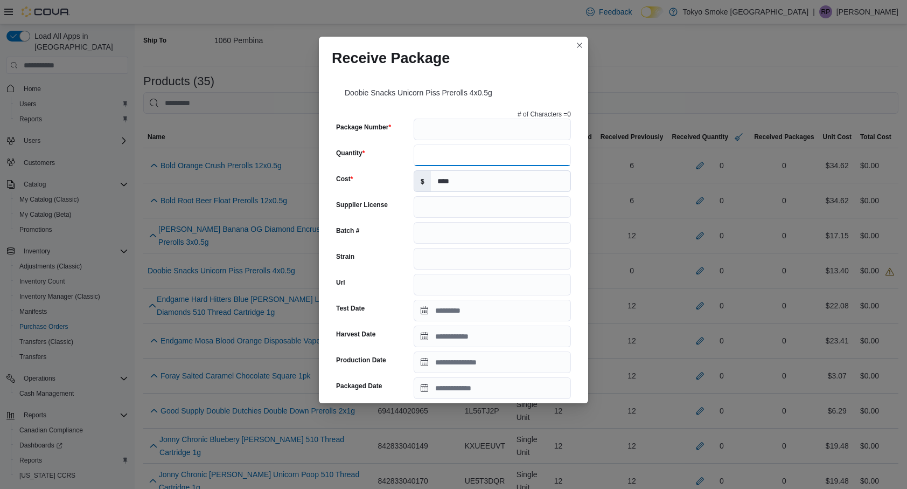 The width and height of the screenshot is (907, 489). Describe the element at coordinates (359, 386) in the screenshot. I see `label: Packaged Date` at that location.